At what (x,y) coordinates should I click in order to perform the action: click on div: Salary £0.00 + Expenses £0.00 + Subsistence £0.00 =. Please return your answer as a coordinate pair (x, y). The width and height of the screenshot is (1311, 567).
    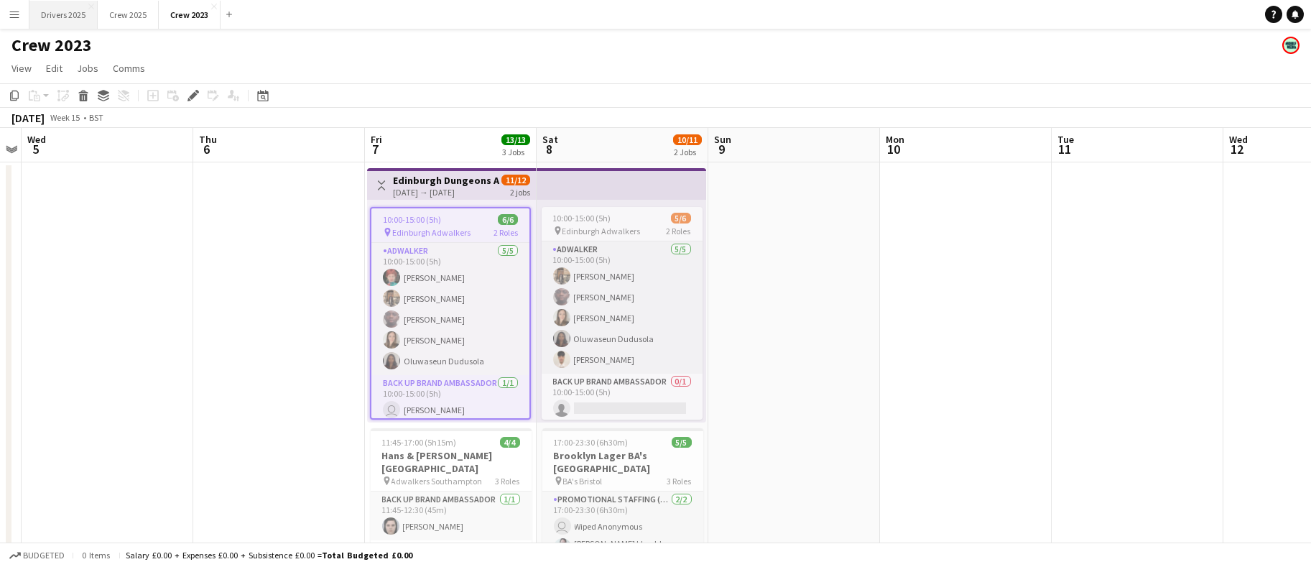
    Looking at the image, I should click on (269, 555).